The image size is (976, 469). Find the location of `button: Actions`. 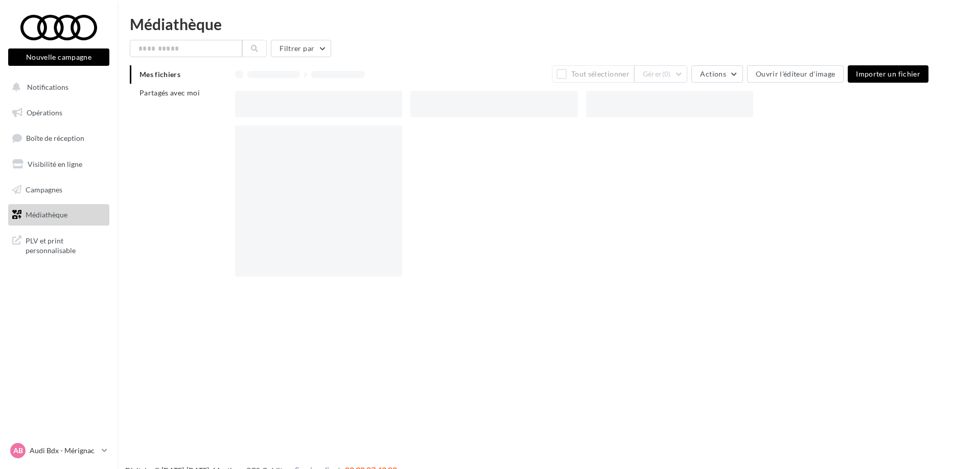

button: Actions is located at coordinates (717, 74).